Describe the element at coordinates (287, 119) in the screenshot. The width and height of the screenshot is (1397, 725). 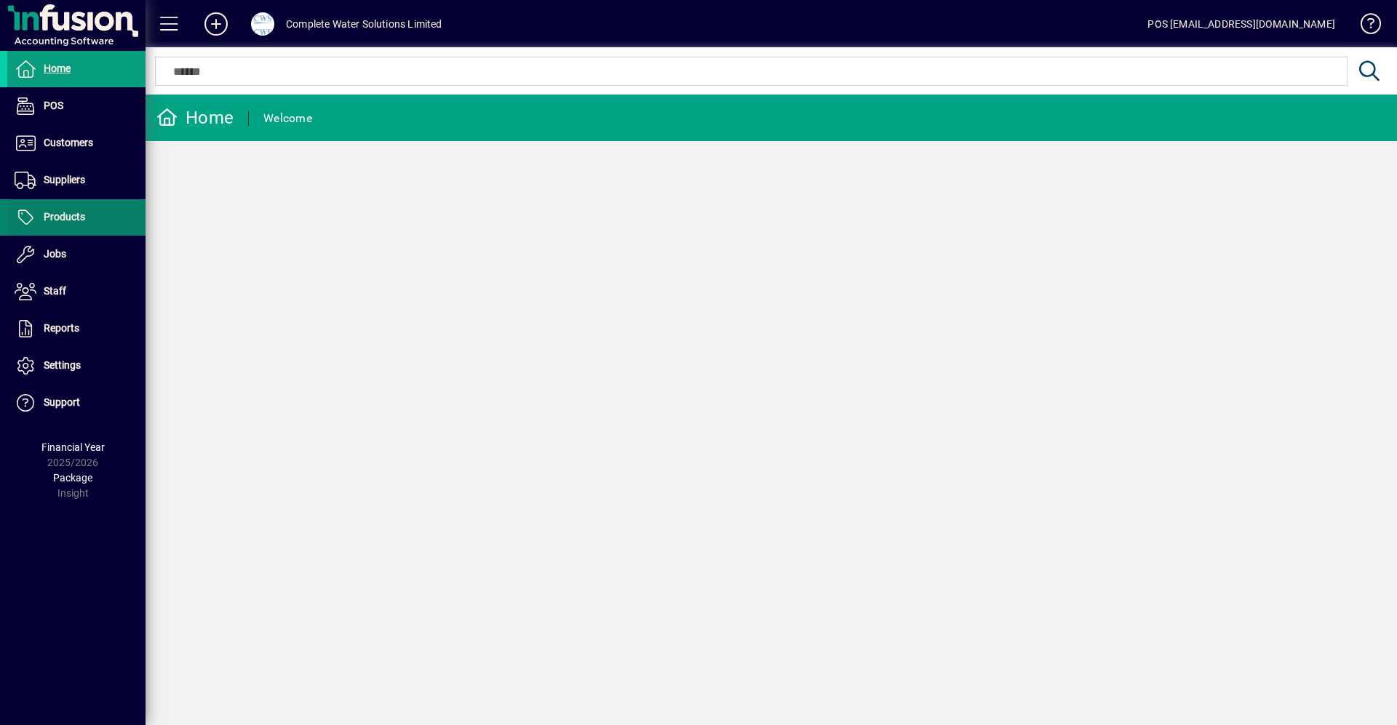
I see `div: Welcome` at that location.